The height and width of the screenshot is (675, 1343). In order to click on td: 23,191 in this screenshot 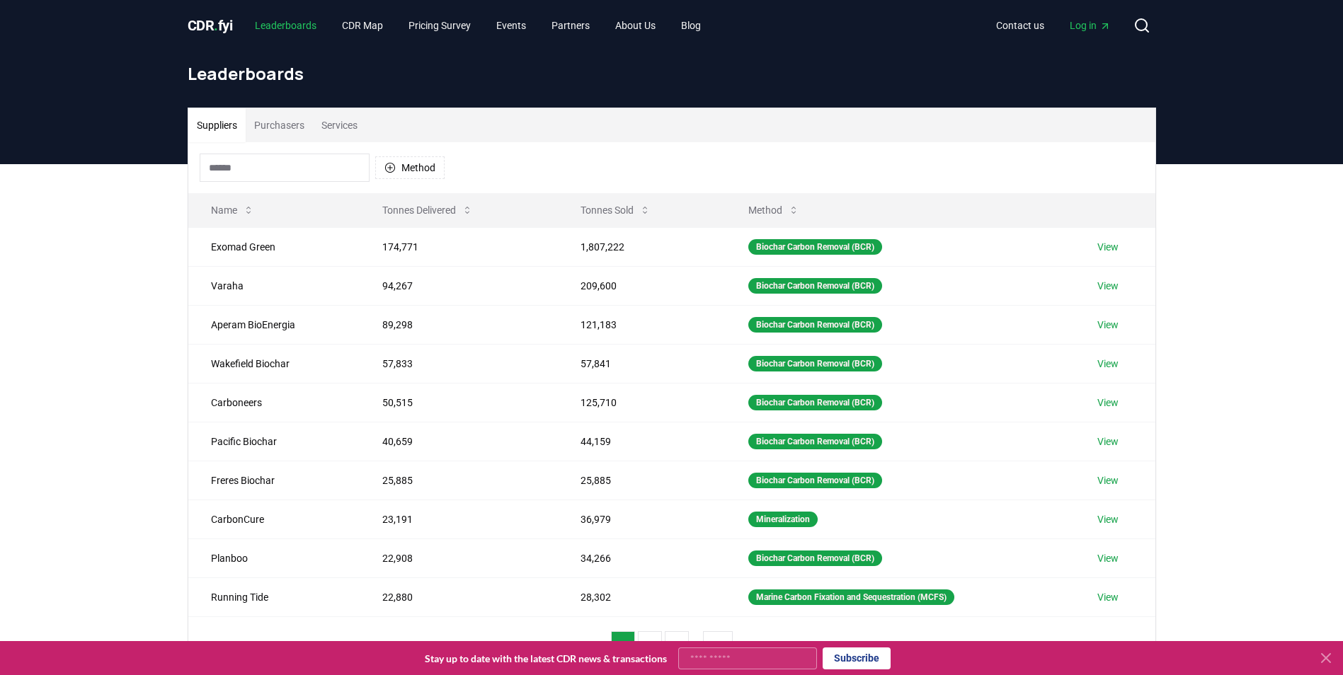, I will do `click(458, 519)`.